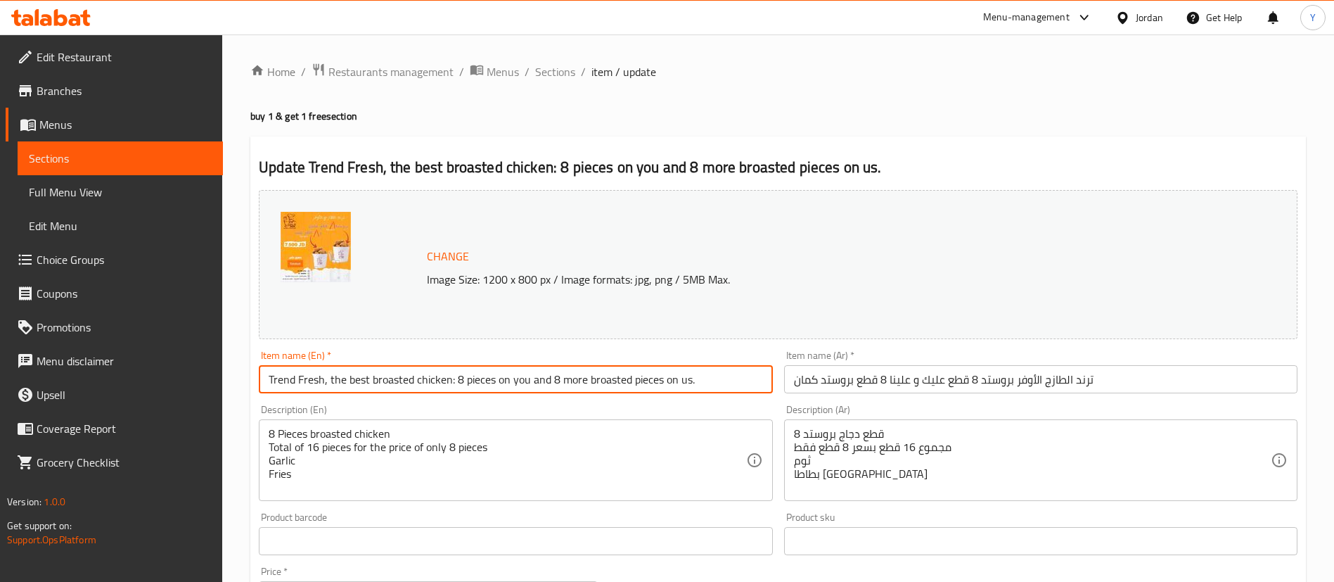 This screenshot has height=582, width=1334. I want to click on span: Choice Groups, so click(124, 260).